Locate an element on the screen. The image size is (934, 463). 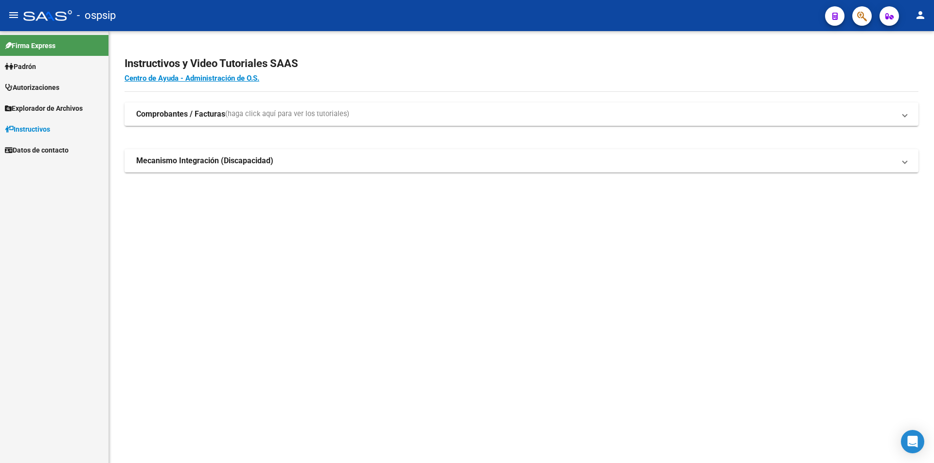
strong: Comprobantes / Facturas is located at coordinates (180, 114).